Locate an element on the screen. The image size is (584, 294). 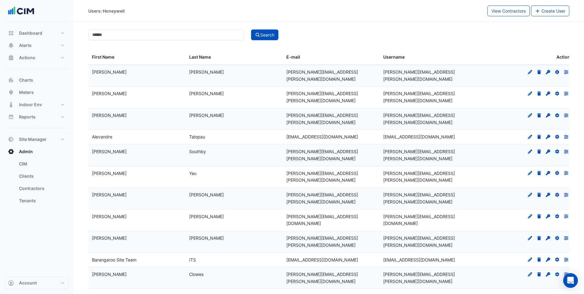
span: barangarooitsteam@honeywell.com is located at coordinates (322, 259).